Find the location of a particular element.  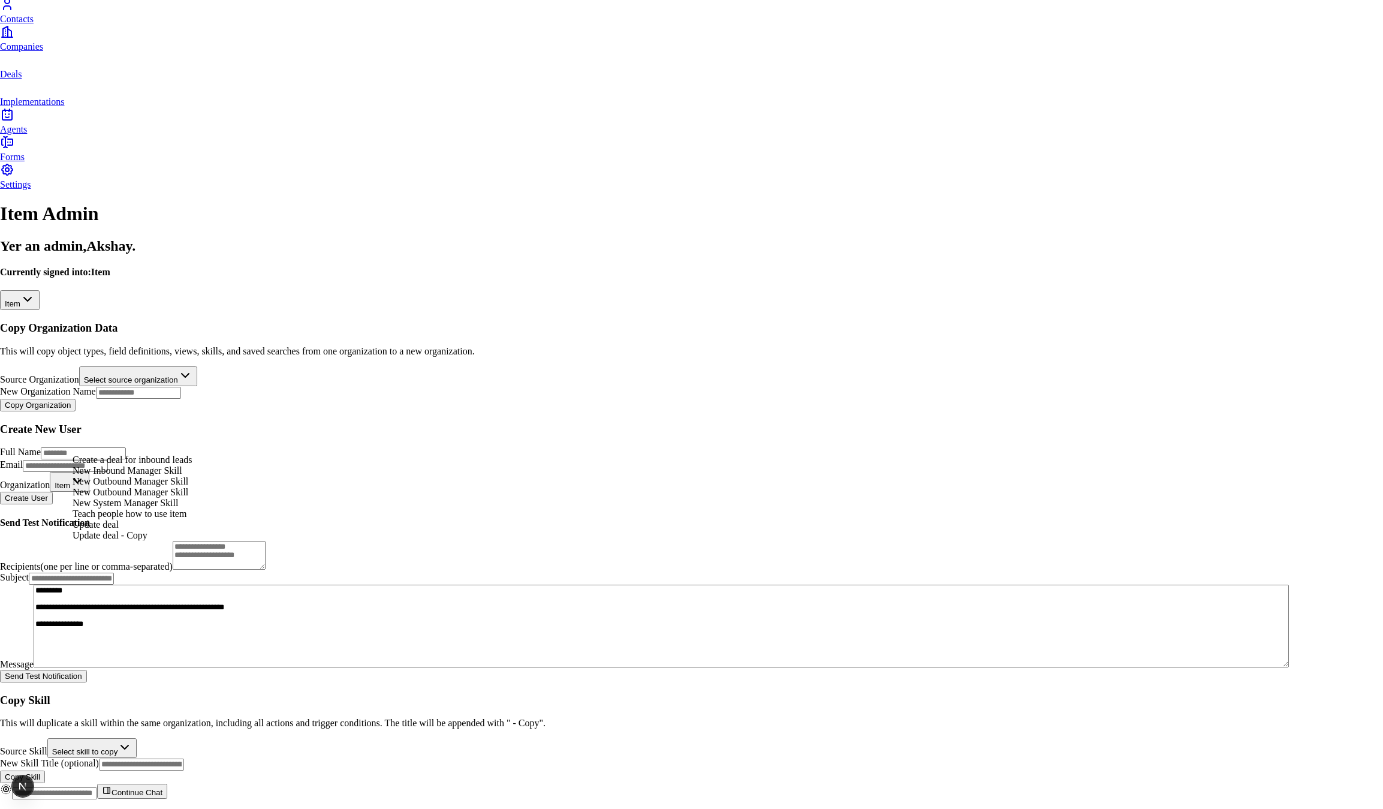

span: Update deal is located at coordinates (95, 524).